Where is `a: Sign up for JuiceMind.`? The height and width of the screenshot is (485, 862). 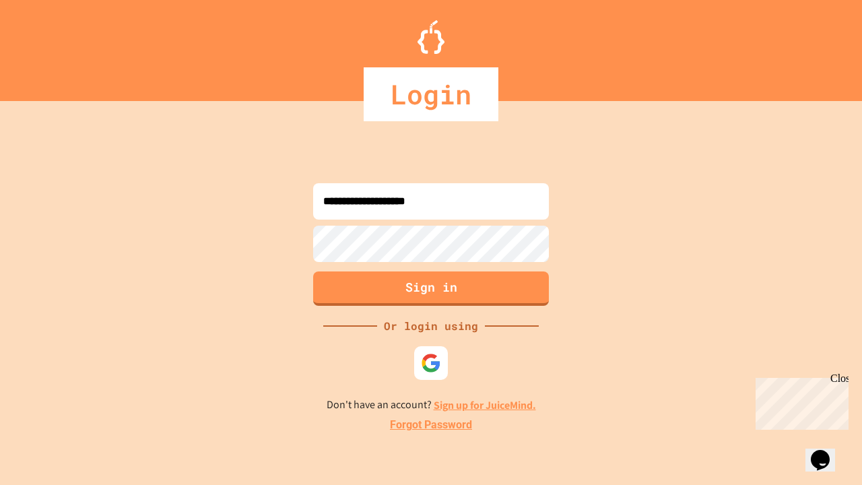
a: Sign up for JuiceMind. is located at coordinates (485, 405).